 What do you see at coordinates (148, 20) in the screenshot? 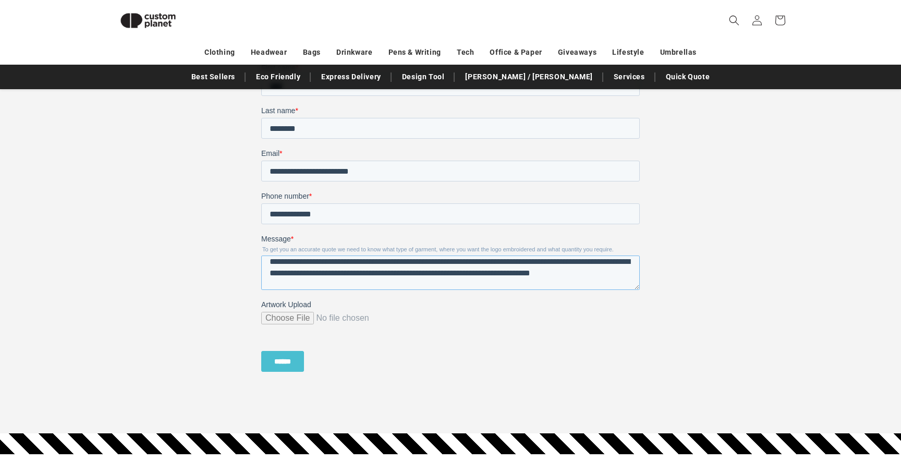
I see `img: Custom Planet` at bounding box center [148, 20].